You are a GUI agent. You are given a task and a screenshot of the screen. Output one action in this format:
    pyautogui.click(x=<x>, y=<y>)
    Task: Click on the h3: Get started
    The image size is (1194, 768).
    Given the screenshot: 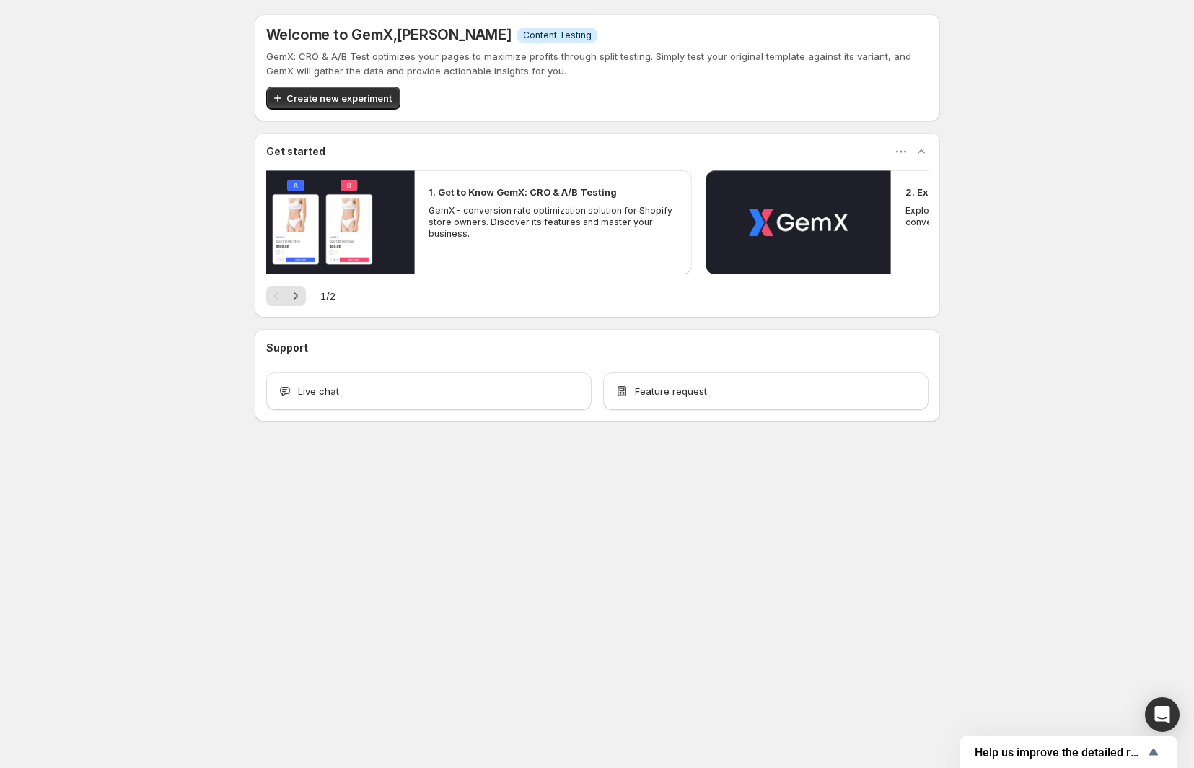 What is the action you would take?
    pyautogui.click(x=296, y=152)
    